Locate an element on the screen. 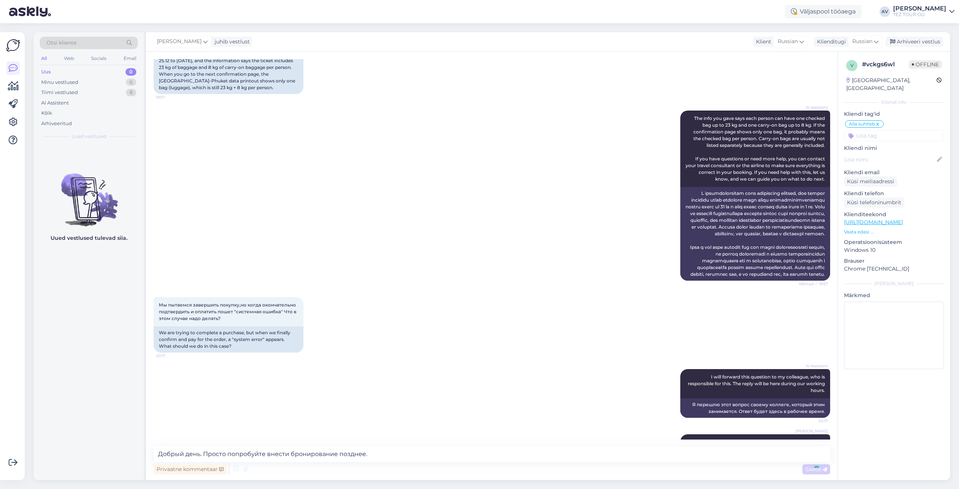  div: We are trying to complete a purchase, but when we finally confirm and pay for the order, a "syste... is located at coordinates (228, 339).